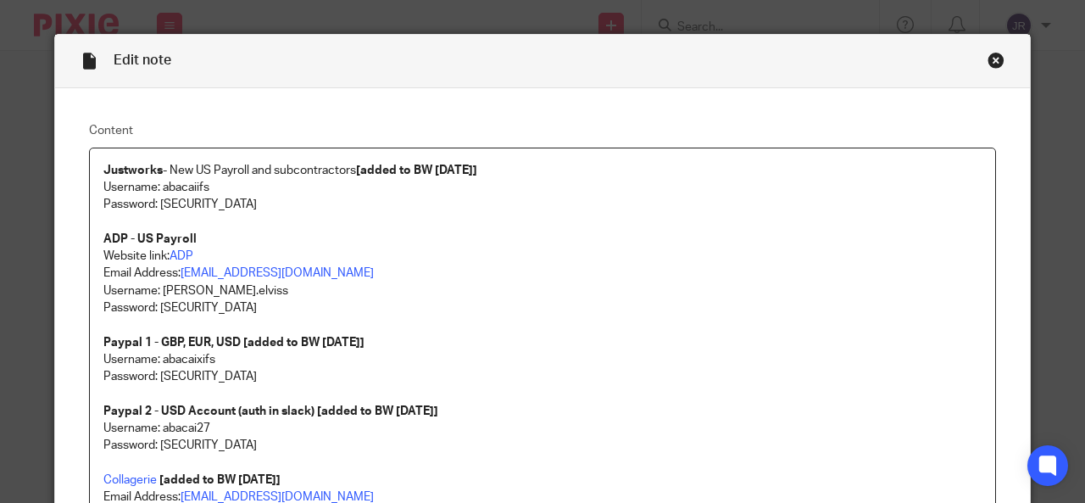  What do you see at coordinates (130, 480) in the screenshot?
I see `a: Collagerie` at bounding box center [130, 480].